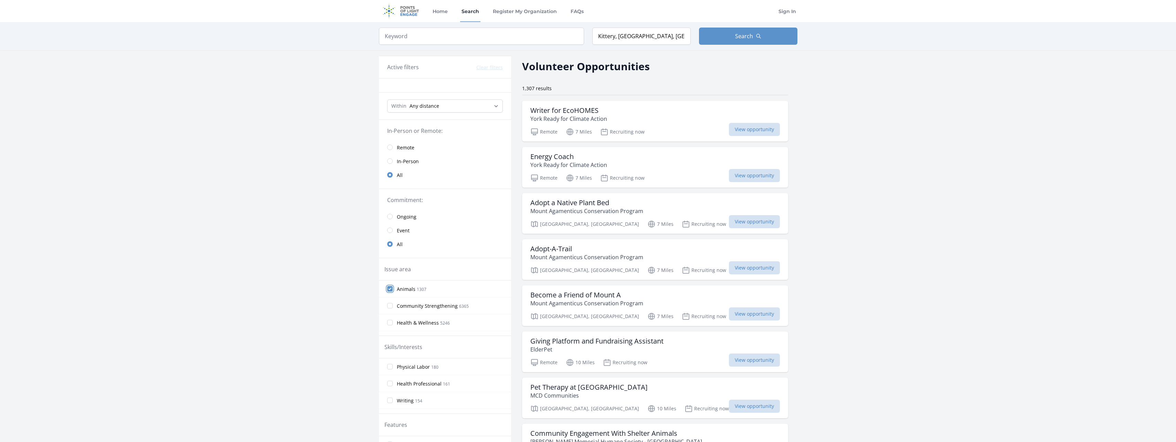 The image size is (1176, 442). What do you see at coordinates (489, 67) in the screenshot?
I see `button: Clear filters` at bounding box center [489, 67].